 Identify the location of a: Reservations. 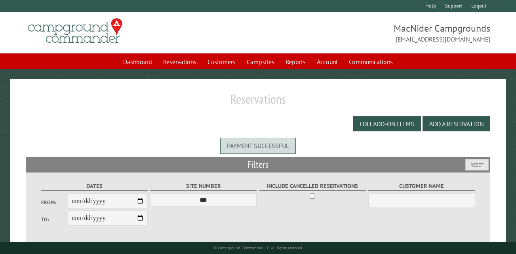
(180, 62).